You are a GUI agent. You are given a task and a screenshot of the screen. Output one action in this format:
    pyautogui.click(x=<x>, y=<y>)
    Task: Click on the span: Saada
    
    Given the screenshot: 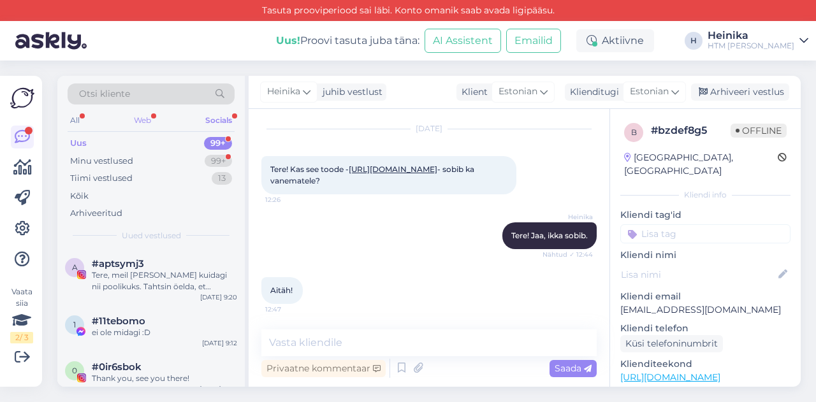 What is the action you would take?
    pyautogui.click(x=573, y=369)
    